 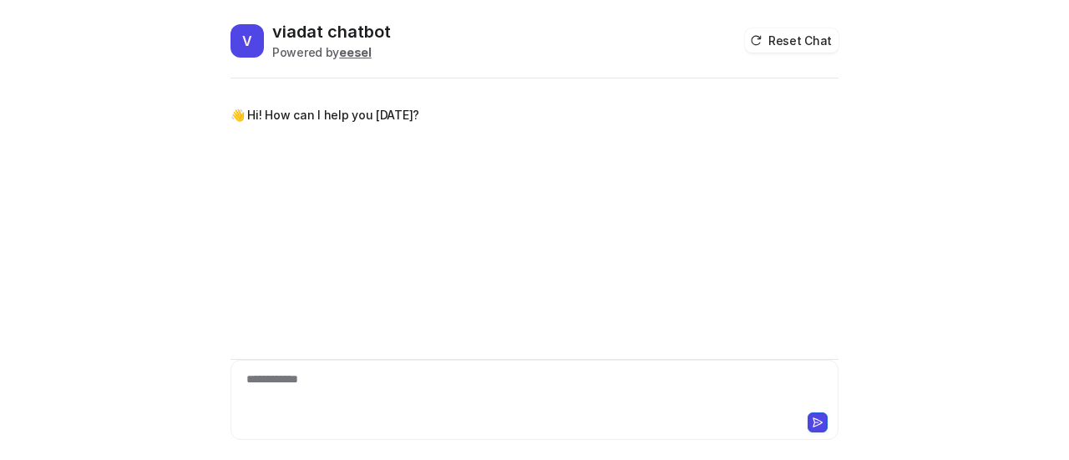 What do you see at coordinates (355, 52) in the screenshot?
I see `b: eesel` at bounding box center [355, 52].